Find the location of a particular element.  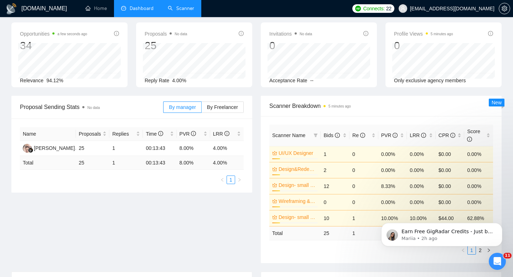

img: logo is located at coordinates (11, 9).